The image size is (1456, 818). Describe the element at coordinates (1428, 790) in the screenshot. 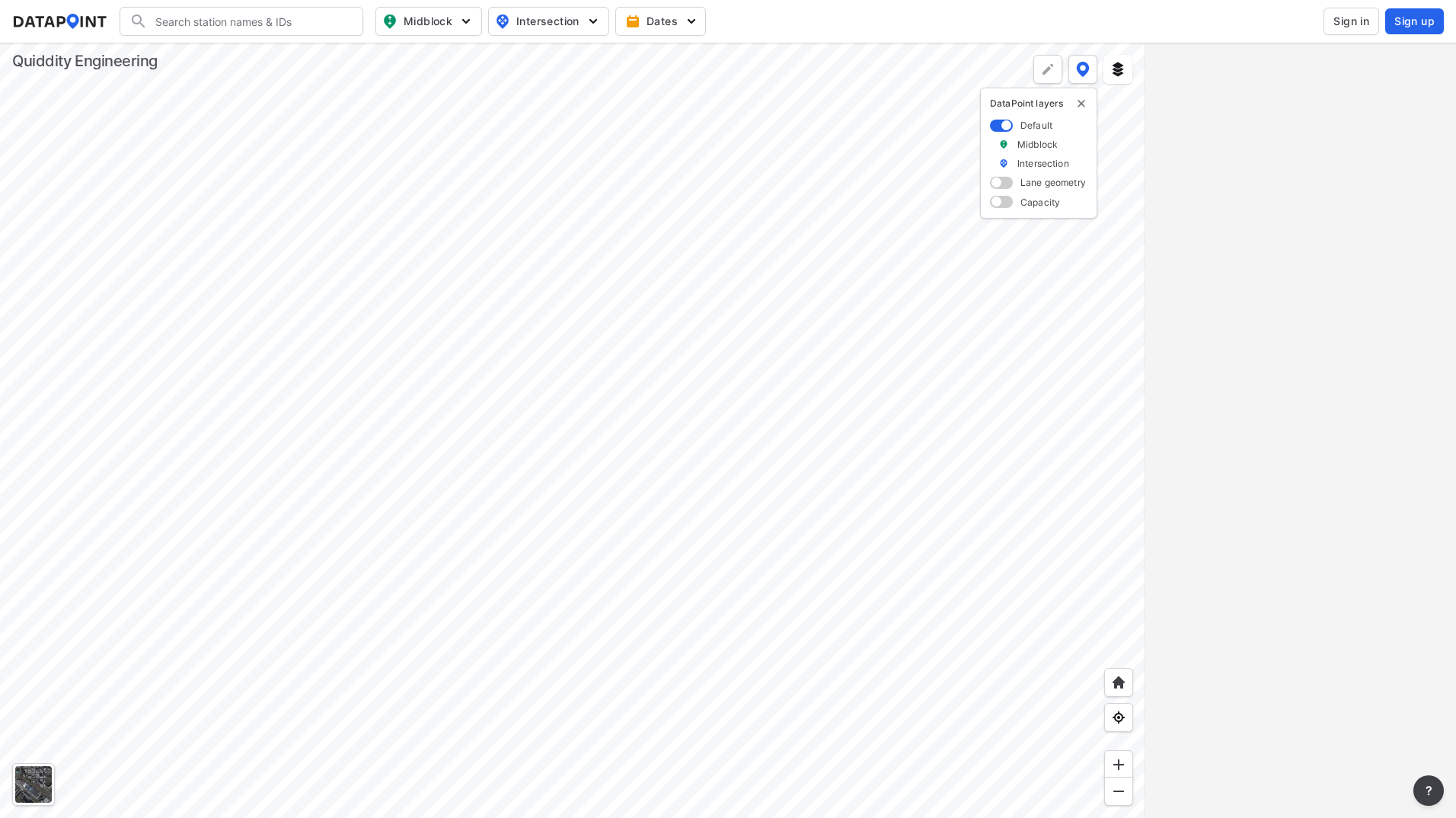

I see `button: more` at that location.